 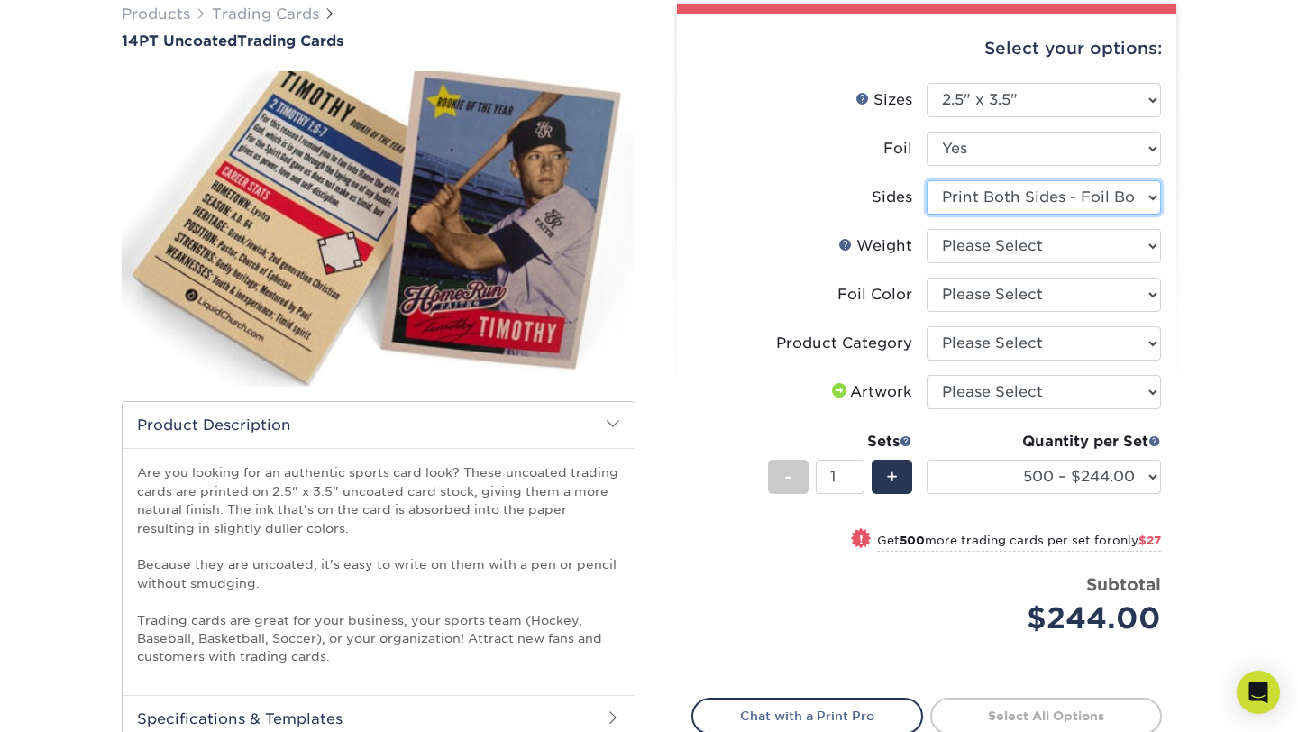 What do you see at coordinates (1258, 692) in the screenshot?
I see `div: Open Intercom Messenger` at bounding box center [1258, 692].